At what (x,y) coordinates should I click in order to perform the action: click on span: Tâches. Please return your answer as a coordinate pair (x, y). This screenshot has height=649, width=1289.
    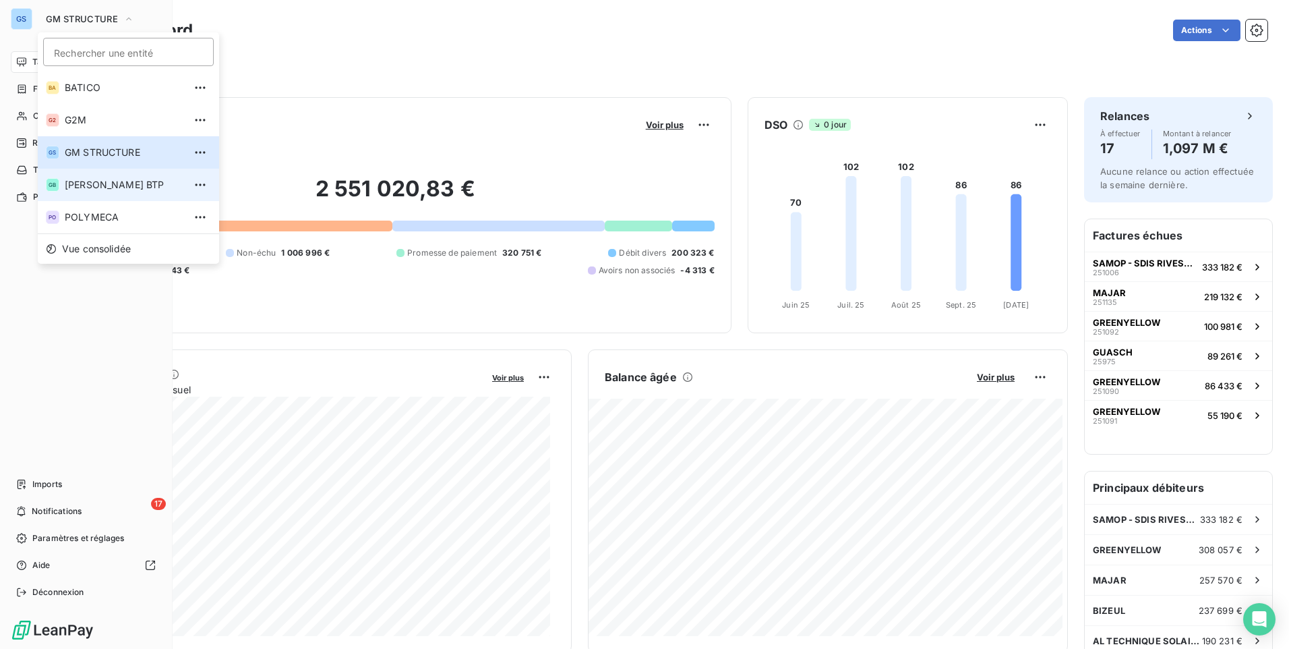
    Looking at the image, I should click on (47, 170).